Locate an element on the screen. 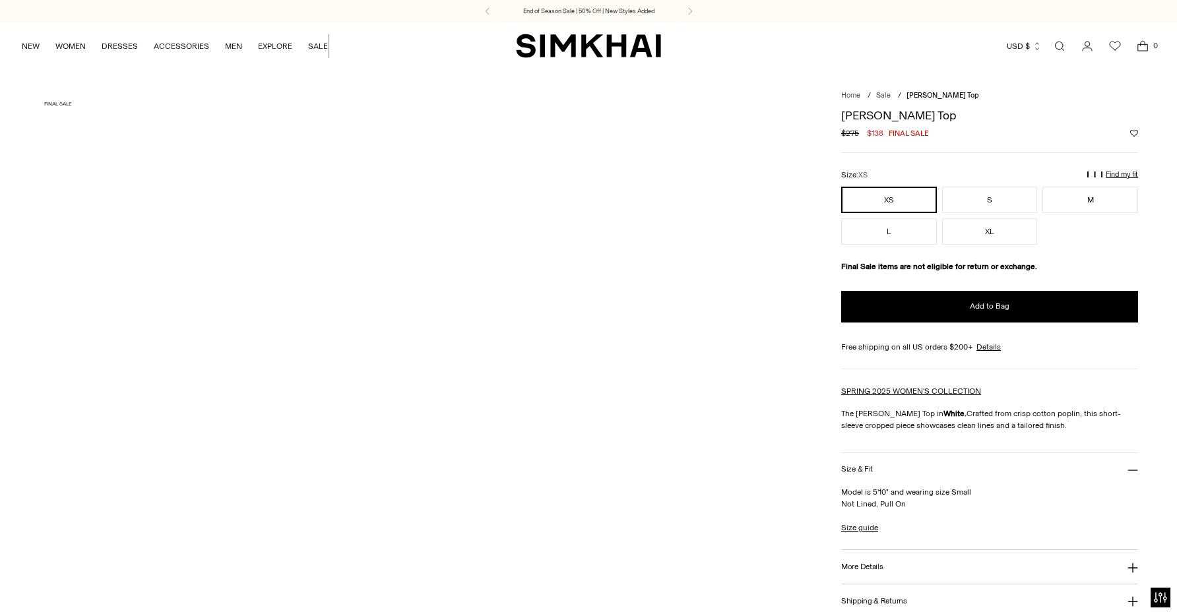  h3: Size & Fit is located at coordinates (857, 469).